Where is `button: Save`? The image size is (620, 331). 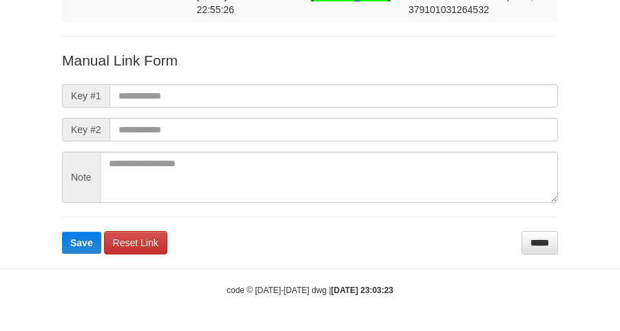
button: Save is located at coordinates (81, 243).